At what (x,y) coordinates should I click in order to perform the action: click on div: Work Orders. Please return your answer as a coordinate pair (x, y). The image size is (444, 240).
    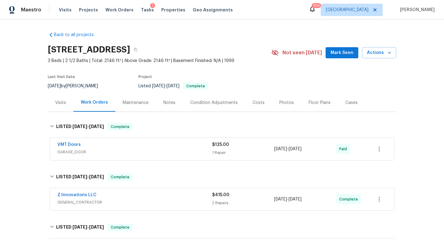
    Looking at the image, I should click on (94, 102).